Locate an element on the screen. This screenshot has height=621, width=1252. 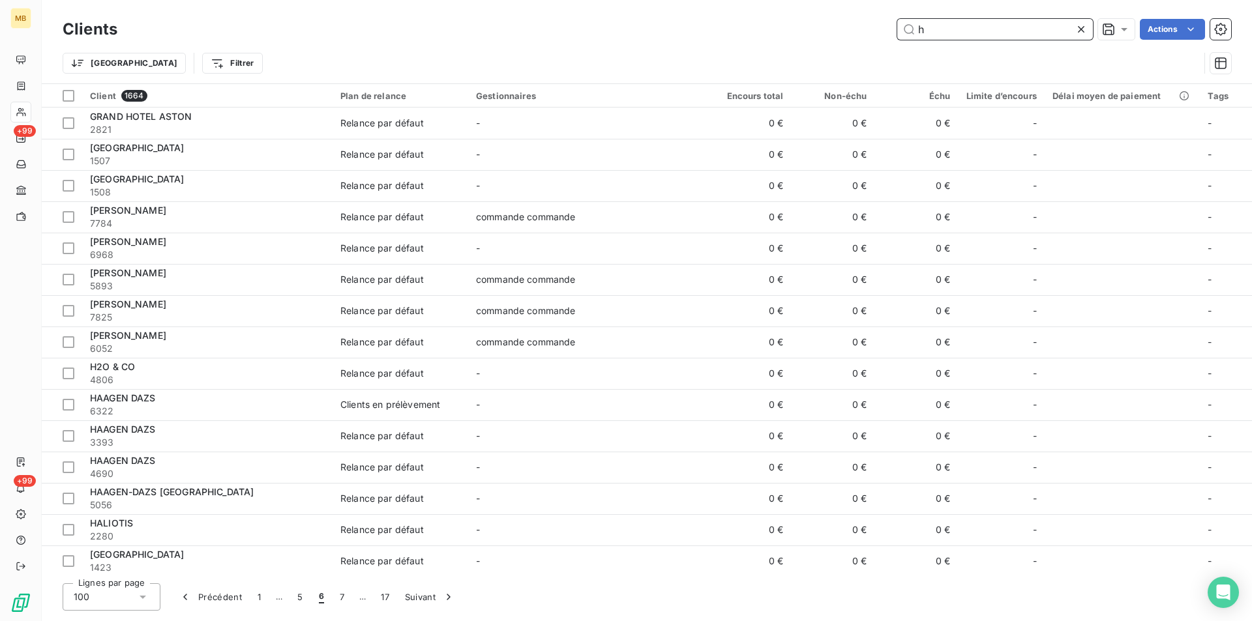
span: 2821 is located at coordinates (207, 130).